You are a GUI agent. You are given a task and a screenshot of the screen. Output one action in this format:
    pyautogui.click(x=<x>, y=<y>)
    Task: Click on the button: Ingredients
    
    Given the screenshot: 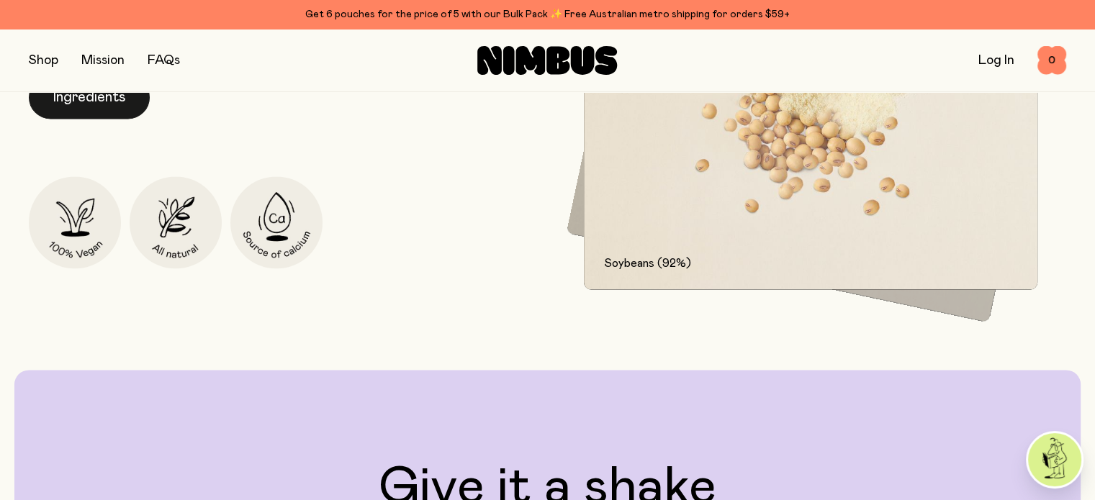 What is the action you would take?
    pyautogui.click(x=89, y=97)
    